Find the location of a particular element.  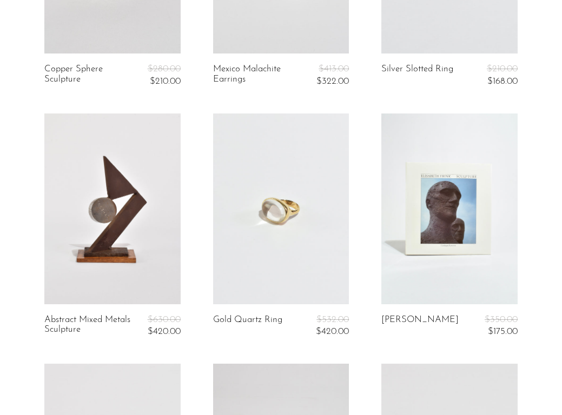

a: Copper Sphere Sculpture is located at coordinates (89, 75).